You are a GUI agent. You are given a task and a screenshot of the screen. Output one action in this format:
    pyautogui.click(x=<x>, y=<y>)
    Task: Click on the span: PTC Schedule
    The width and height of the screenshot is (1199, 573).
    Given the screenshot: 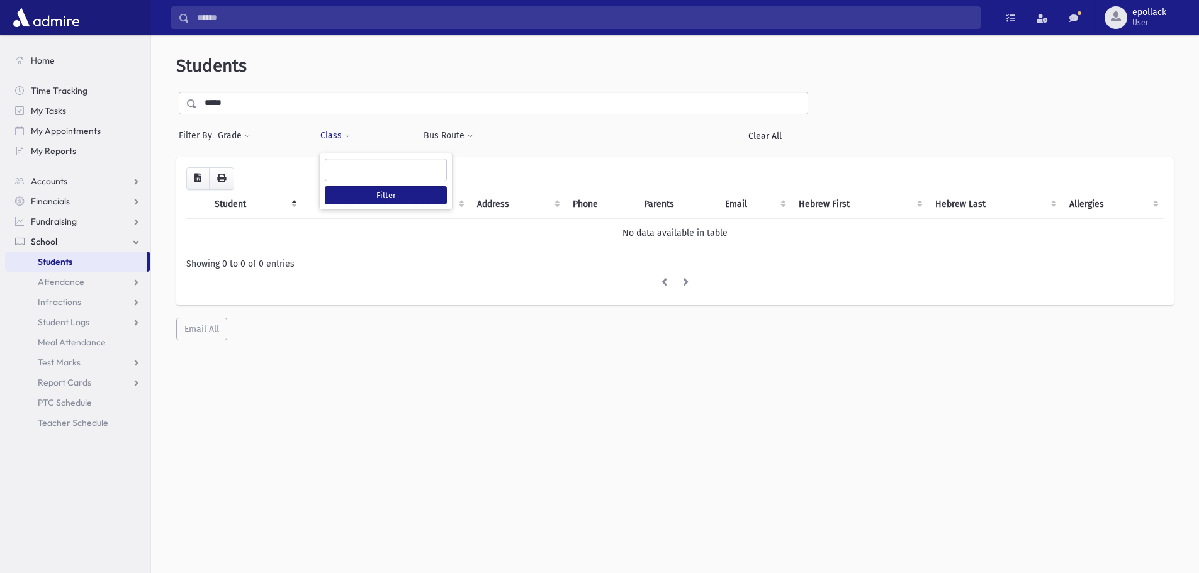 What is the action you would take?
    pyautogui.click(x=65, y=403)
    